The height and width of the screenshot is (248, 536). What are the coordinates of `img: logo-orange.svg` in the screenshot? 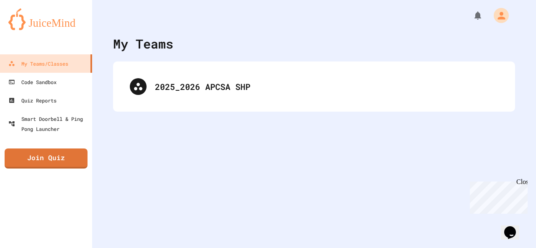 It's located at (46, 19).